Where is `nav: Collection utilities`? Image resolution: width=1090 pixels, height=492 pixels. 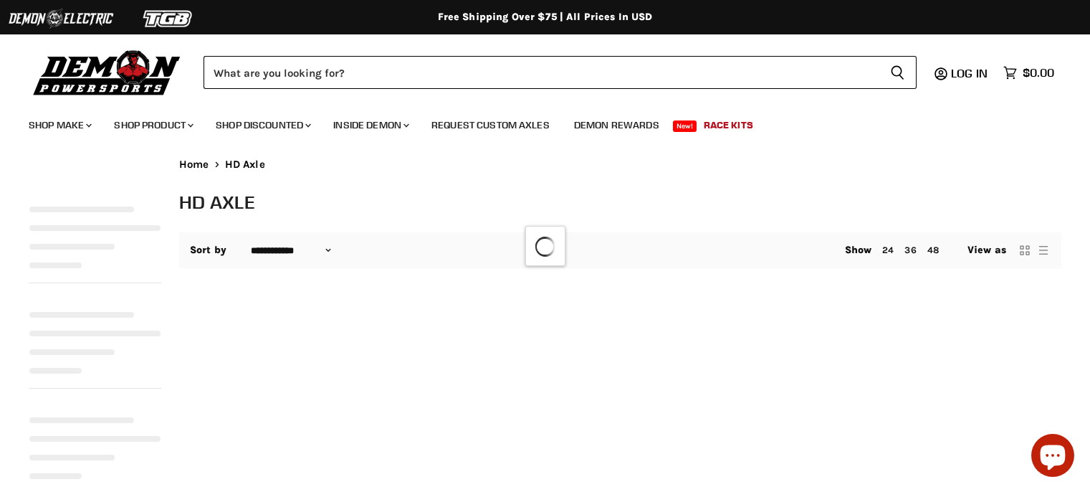 nav: Collection utilities is located at coordinates (620, 250).